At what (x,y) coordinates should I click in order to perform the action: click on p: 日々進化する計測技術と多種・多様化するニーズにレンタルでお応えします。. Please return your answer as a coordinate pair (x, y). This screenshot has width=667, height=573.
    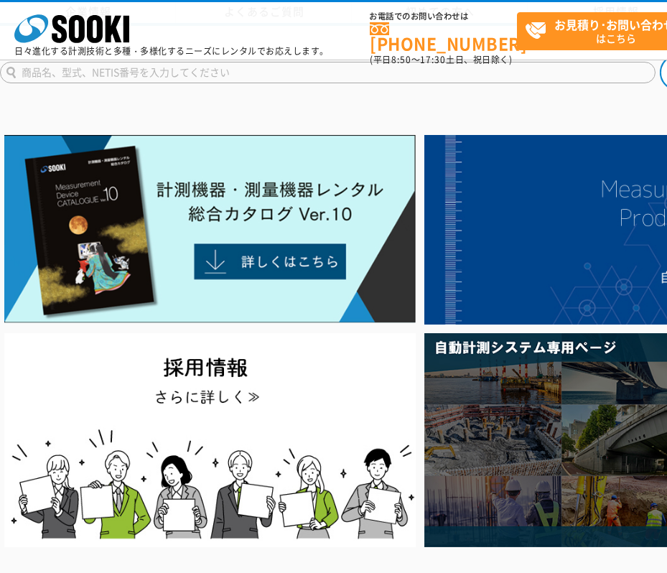
    Looking at the image, I should click on (172, 51).